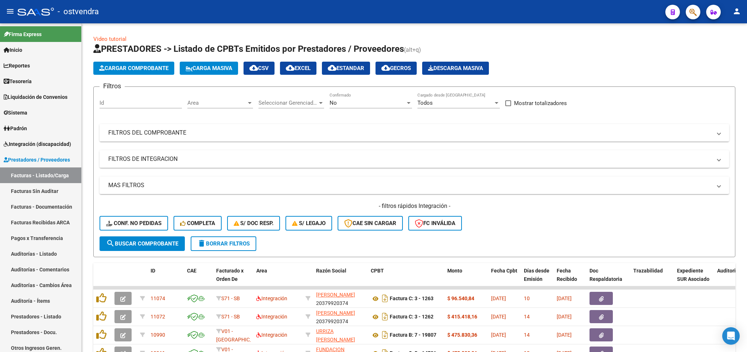 Image resolution: width=747 pixels, height=352 pixels. Describe the element at coordinates (412, 50) in the screenshot. I see `span: (alt+q)` at that location.